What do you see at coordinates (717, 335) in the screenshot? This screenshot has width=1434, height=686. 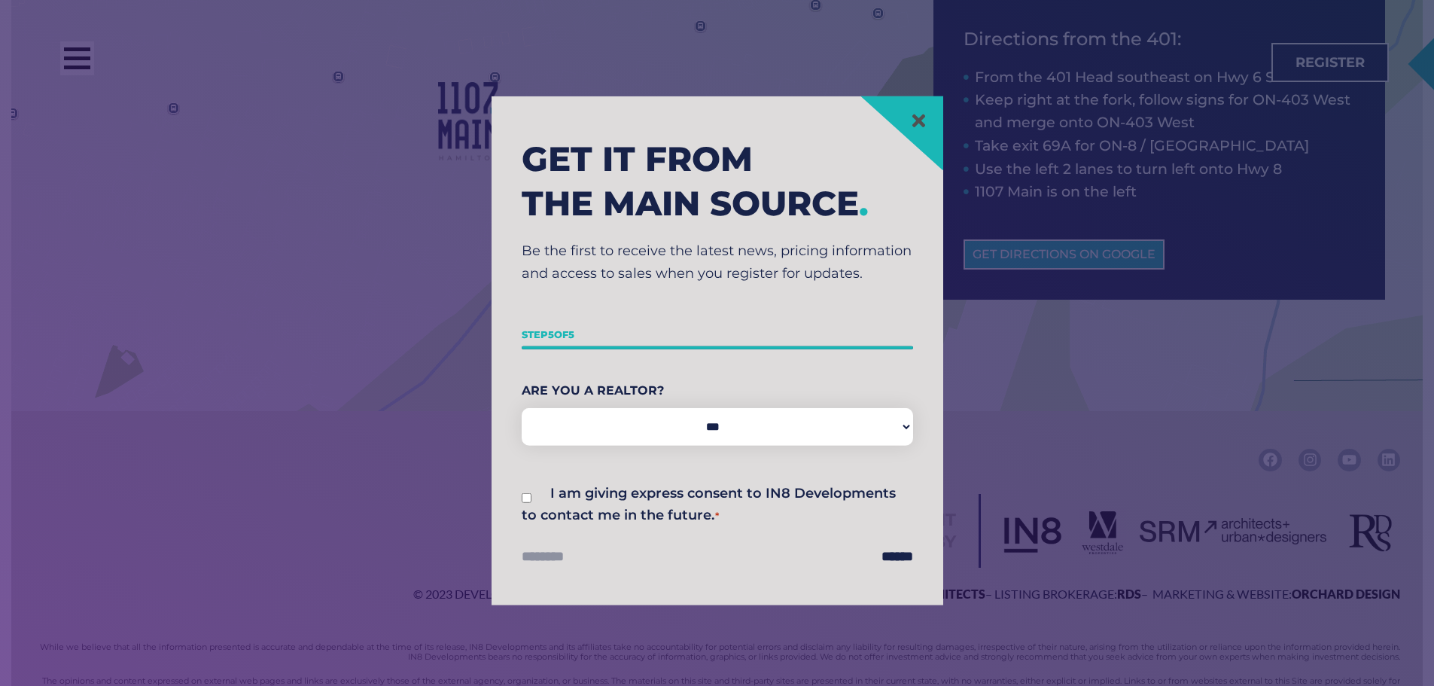 I see `p: Step of` at bounding box center [717, 335].